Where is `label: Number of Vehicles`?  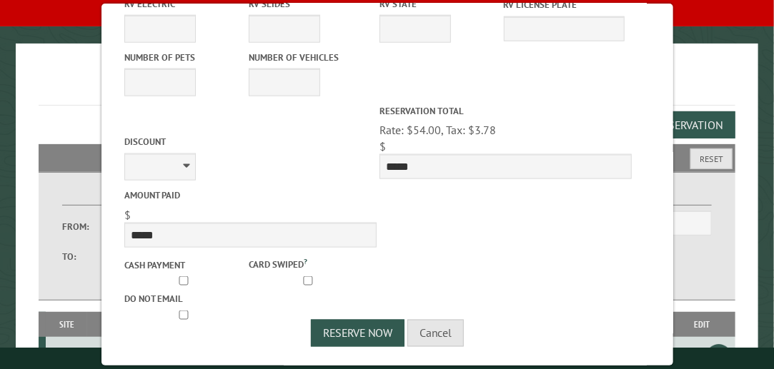
label: Number of Vehicles is located at coordinates (308, 57).